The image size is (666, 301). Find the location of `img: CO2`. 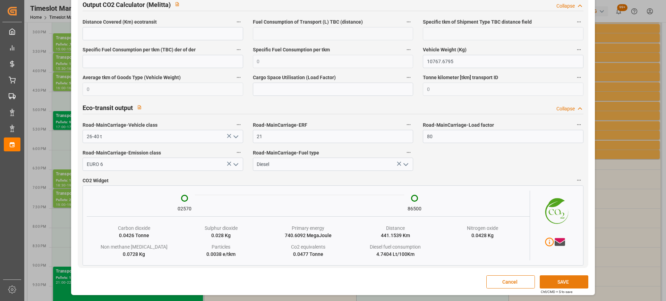

img: CO2 is located at coordinates (555, 209).